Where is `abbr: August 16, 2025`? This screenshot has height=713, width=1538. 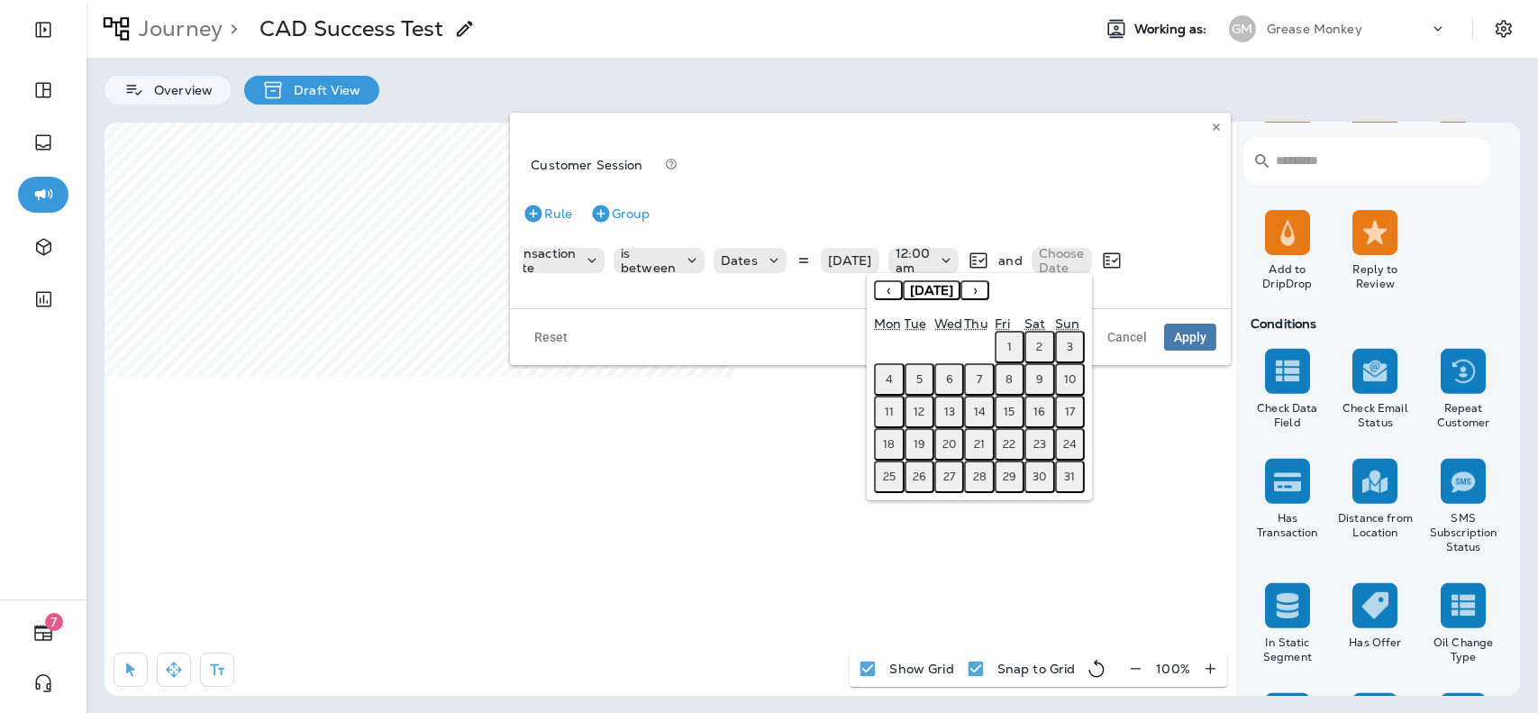 abbr: August 16, 2025 is located at coordinates (1039, 412).